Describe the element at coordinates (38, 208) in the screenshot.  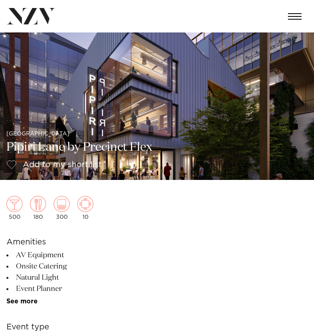
I see `div: 180` at that location.